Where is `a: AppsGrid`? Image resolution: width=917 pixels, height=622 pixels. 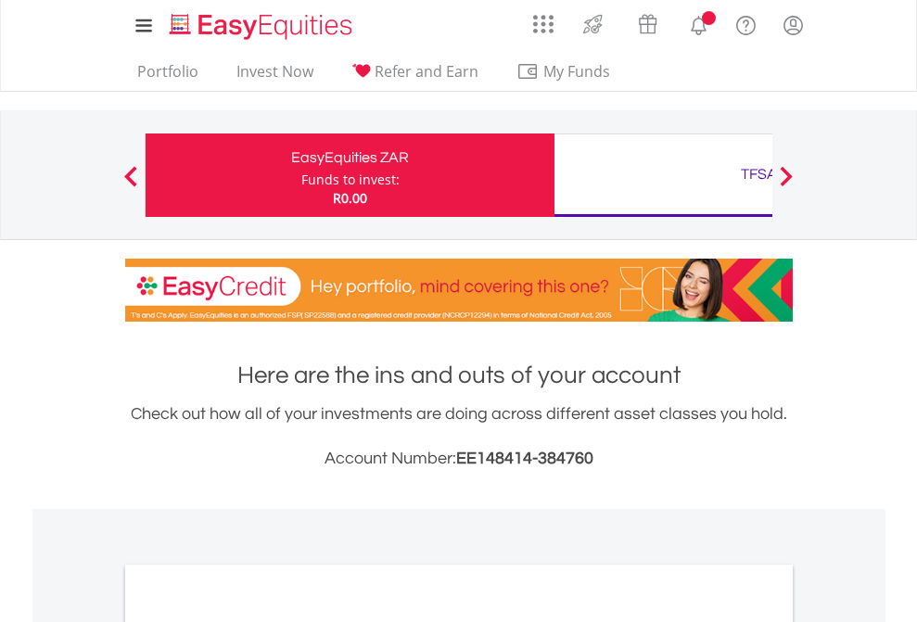
a: AppsGrid is located at coordinates (543, 19).